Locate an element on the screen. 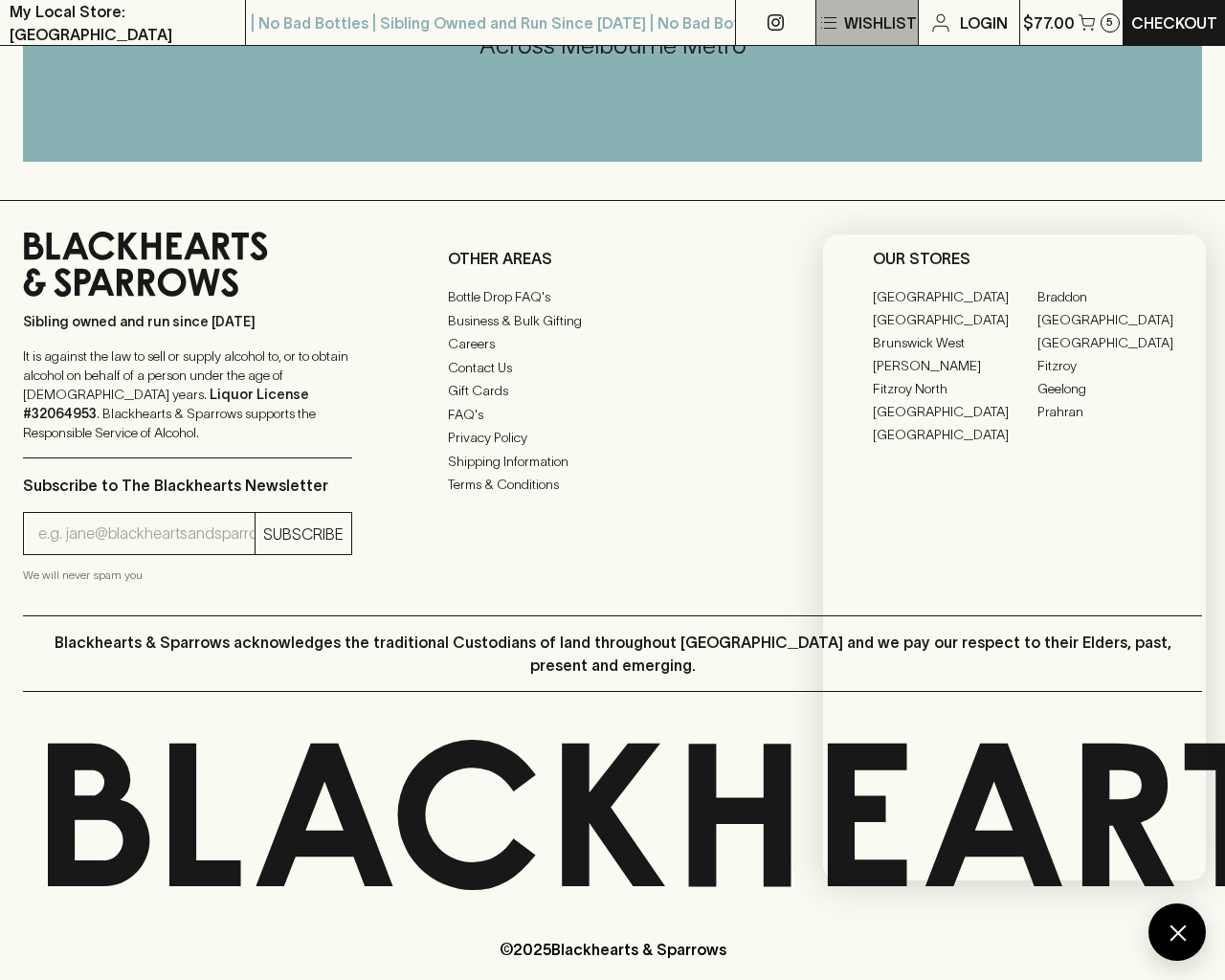 The height and width of the screenshot is (980, 1225). p: OTHER AREAS is located at coordinates (612, 259).